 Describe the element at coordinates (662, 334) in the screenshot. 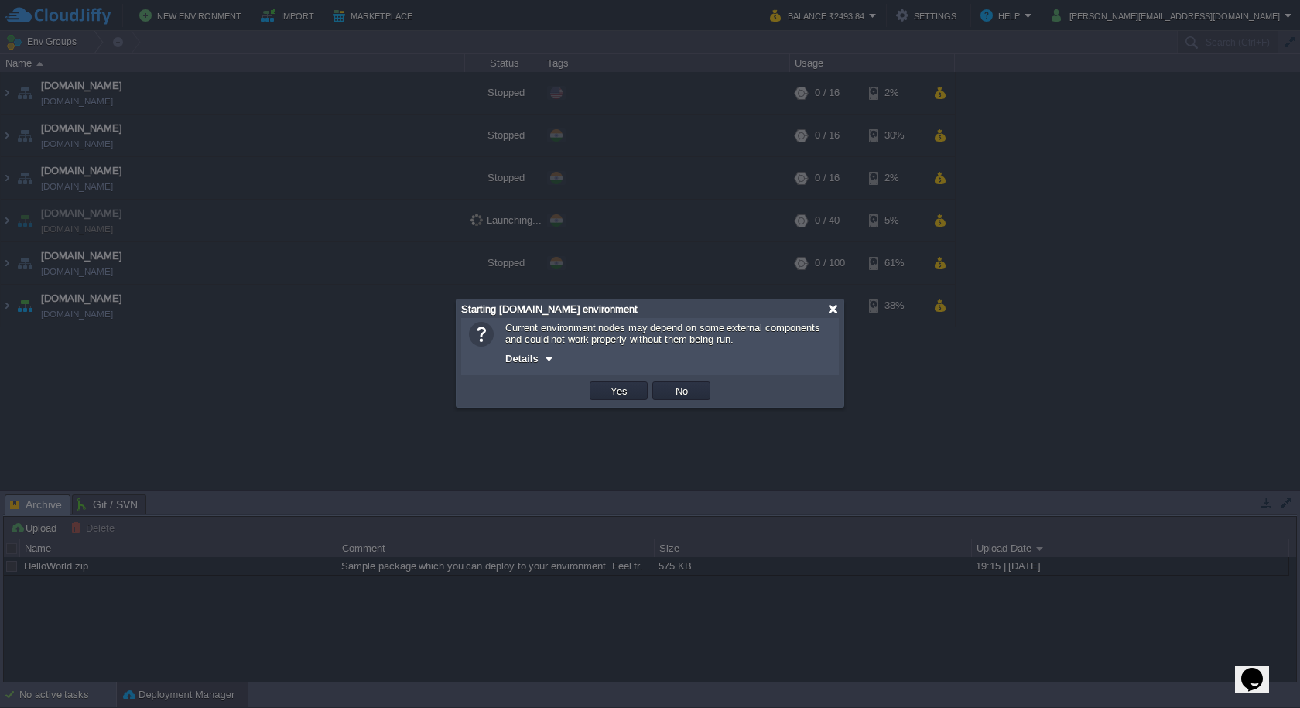

I see `span: Current environment nodes may depend on some external components and could not work properly with...` at that location.